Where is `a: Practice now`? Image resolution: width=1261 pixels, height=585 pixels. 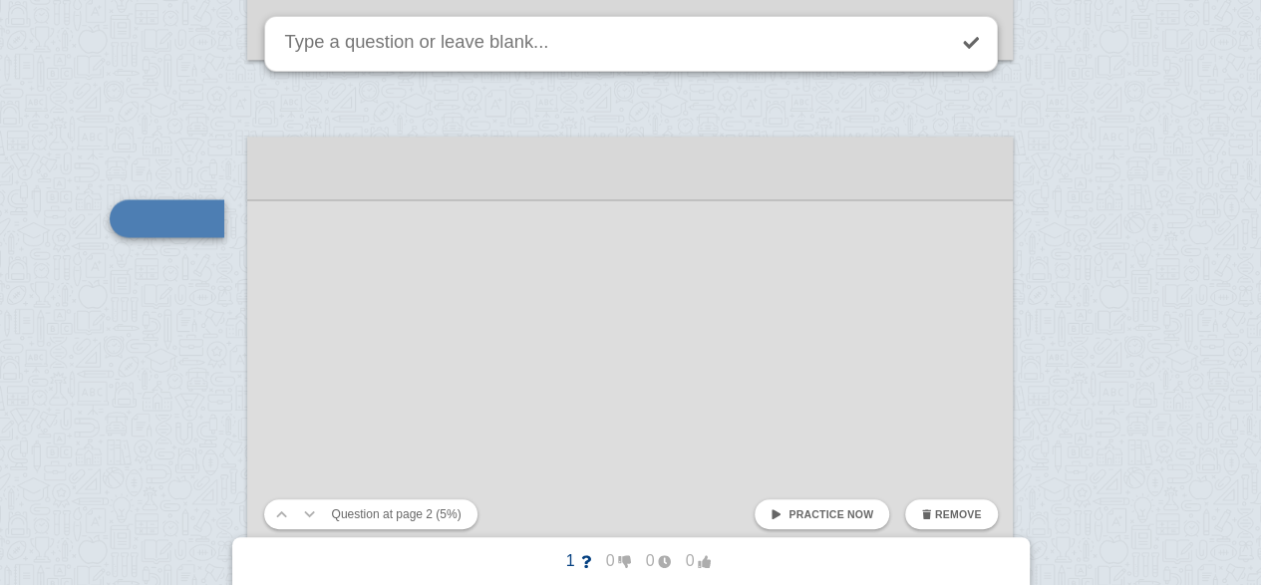
a: Practice now is located at coordinates (821, 514).